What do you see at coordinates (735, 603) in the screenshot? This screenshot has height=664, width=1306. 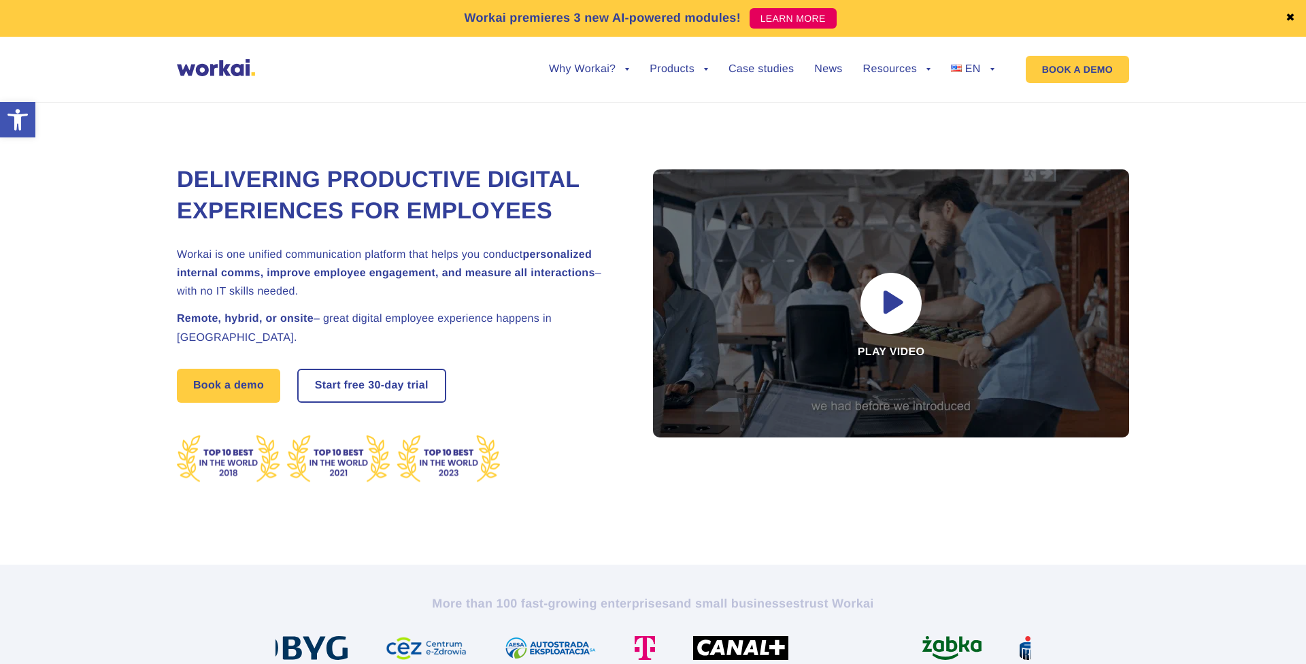 I see `i: and small businesses` at bounding box center [735, 603].